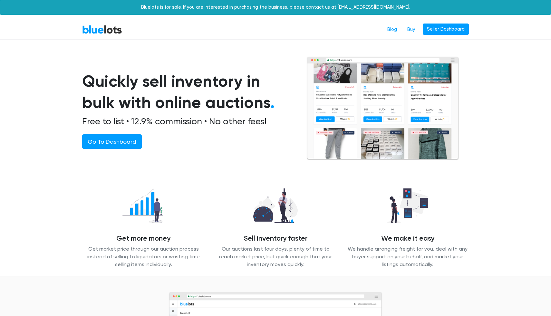  Describe the element at coordinates (383, 108) in the screenshot. I see `img: browserlots-effe8949e13f0ae0d7b59c7c387d2f9fb811154c3999f57e71a08a1b8b46c466.png` at that location.